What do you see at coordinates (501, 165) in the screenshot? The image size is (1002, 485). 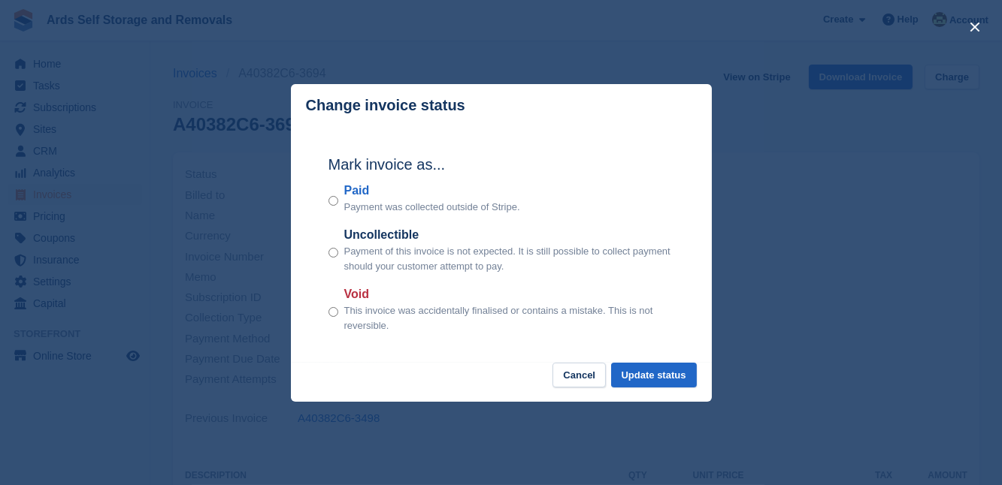 I see `h2: Mark invoice as...` at bounding box center [501, 165].